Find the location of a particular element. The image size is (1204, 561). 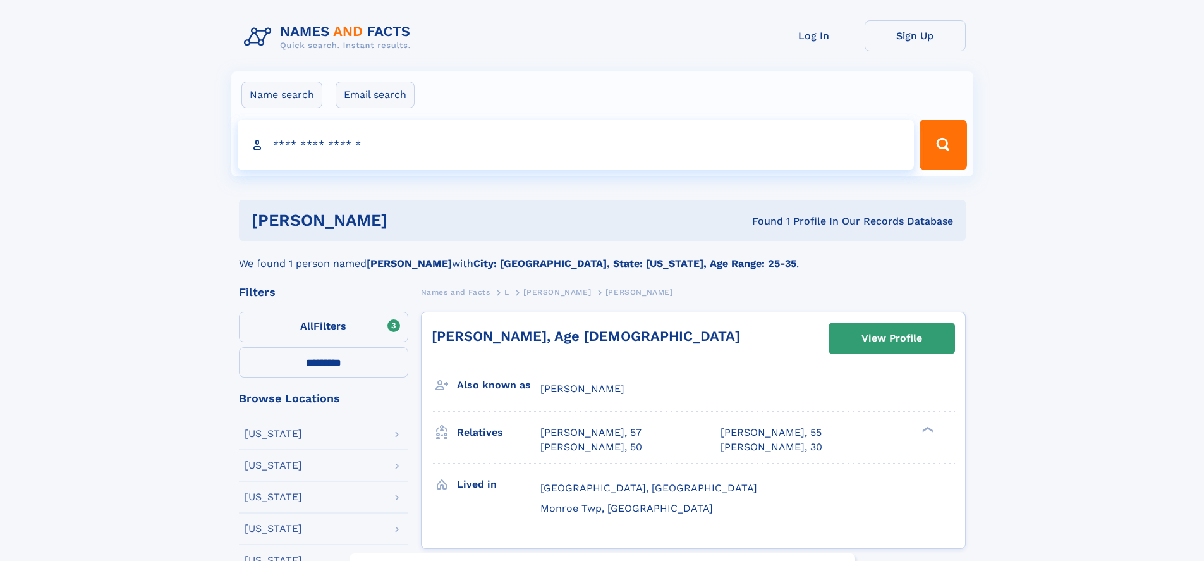

div: View Profile is located at coordinates (892, 338).